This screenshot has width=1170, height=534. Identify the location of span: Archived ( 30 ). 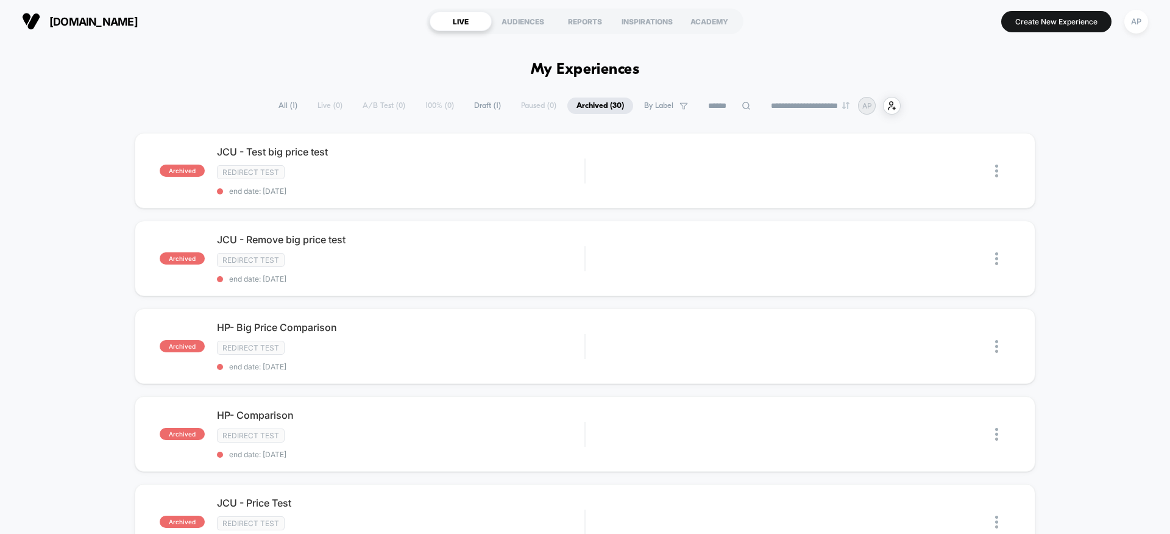
(600, 105).